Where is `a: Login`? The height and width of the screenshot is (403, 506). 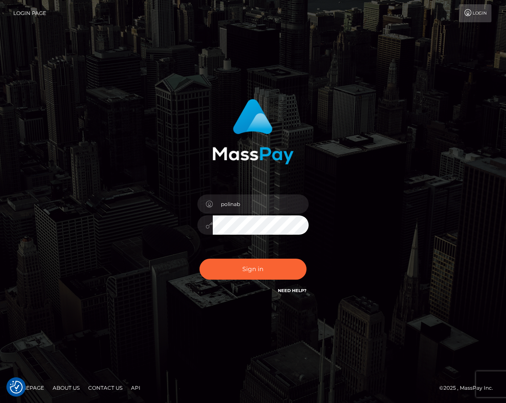
a: Login is located at coordinates (475, 13).